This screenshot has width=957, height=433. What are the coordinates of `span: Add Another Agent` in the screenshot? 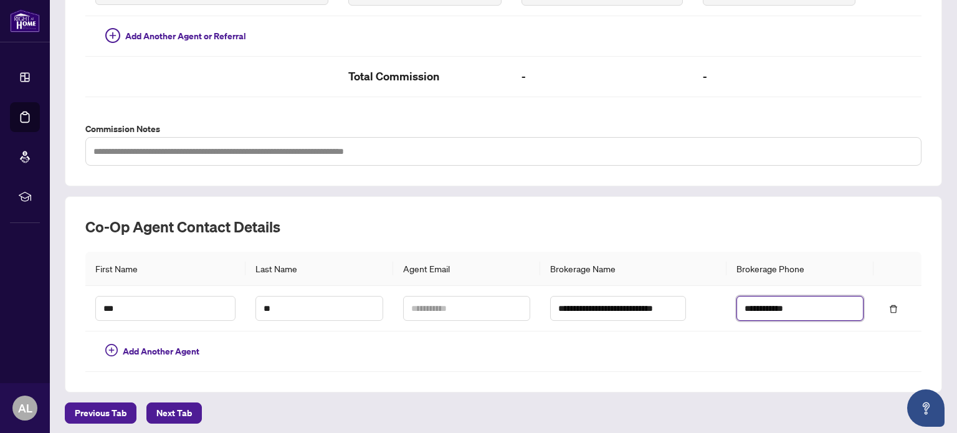 It's located at (161, 352).